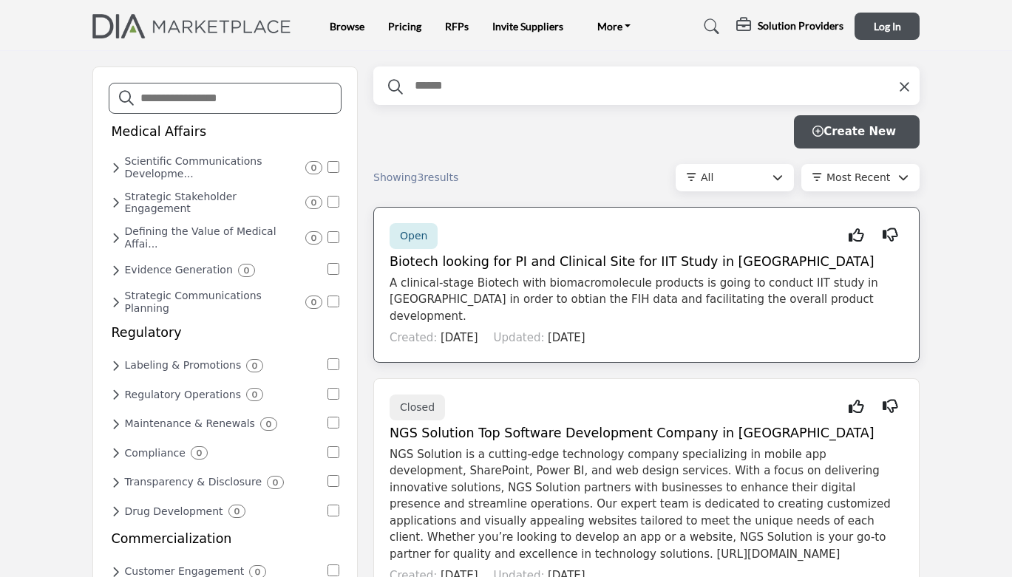 Image resolution: width=1012 pixels, height=577 pixels. I want to click on div: 0 Results For Defining the Value of Medical Affairs, so click(313, 238).